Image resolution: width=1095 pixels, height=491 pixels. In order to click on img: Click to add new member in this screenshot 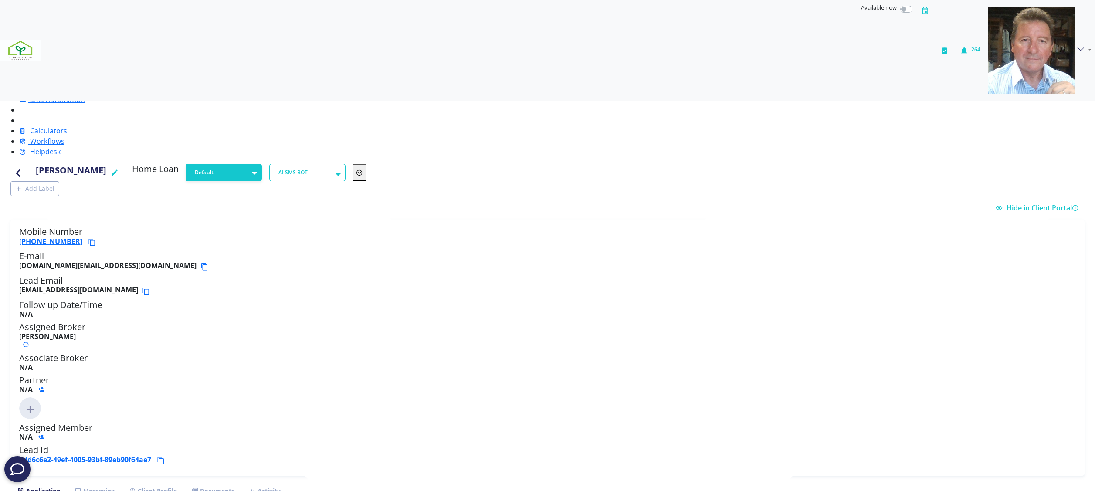, I will do `click(30, 408)`.